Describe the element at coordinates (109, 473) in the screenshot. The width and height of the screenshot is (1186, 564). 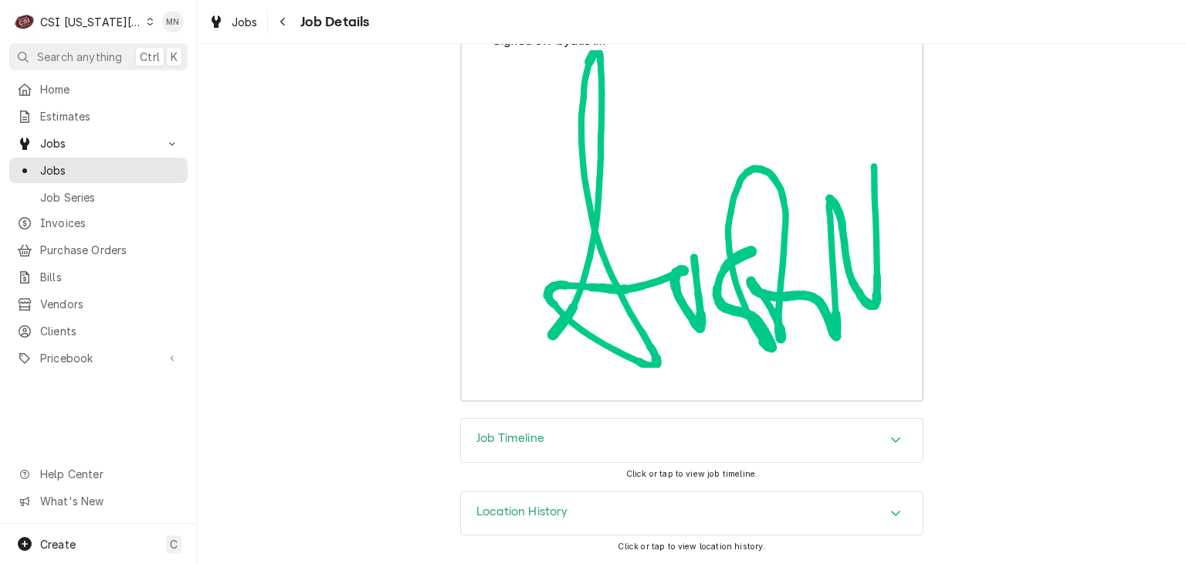
I see `span: Help Center` at that location.